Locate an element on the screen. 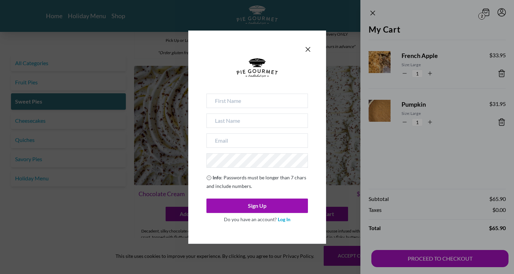  input: First Name is located at coordinates (257, 101).